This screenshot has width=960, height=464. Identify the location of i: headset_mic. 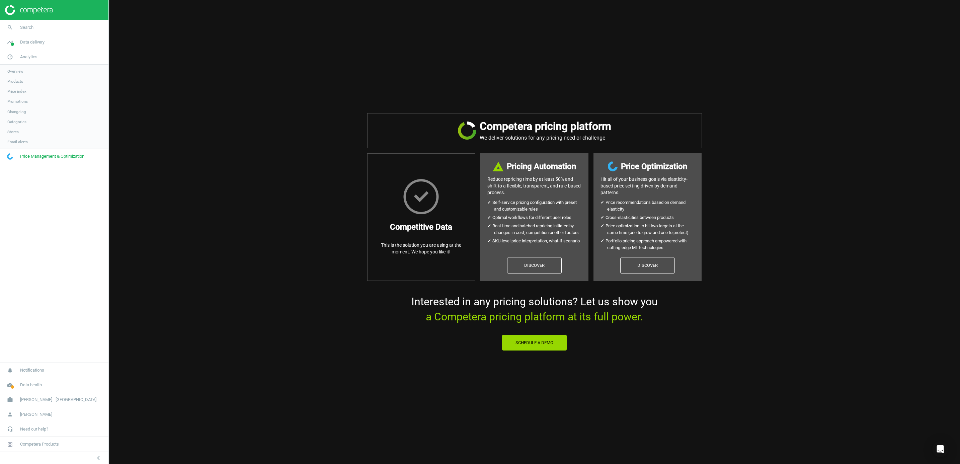
(10, 429).